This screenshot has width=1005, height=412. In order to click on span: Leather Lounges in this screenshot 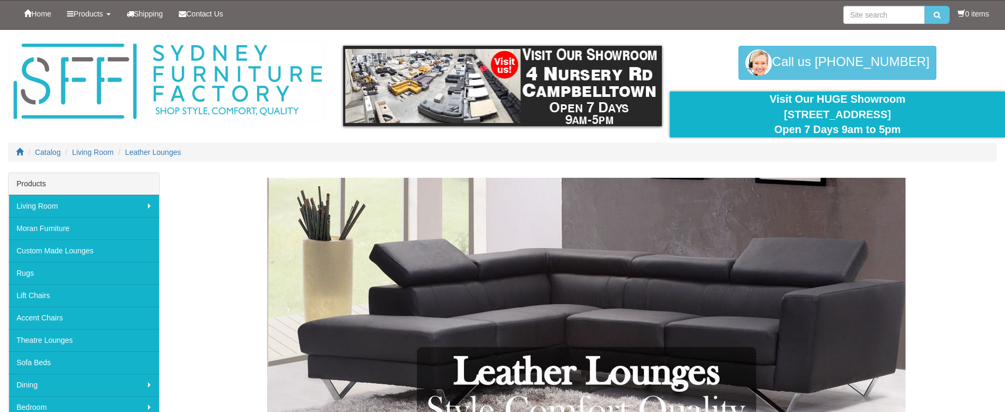, I will do `click(153, 152)`.